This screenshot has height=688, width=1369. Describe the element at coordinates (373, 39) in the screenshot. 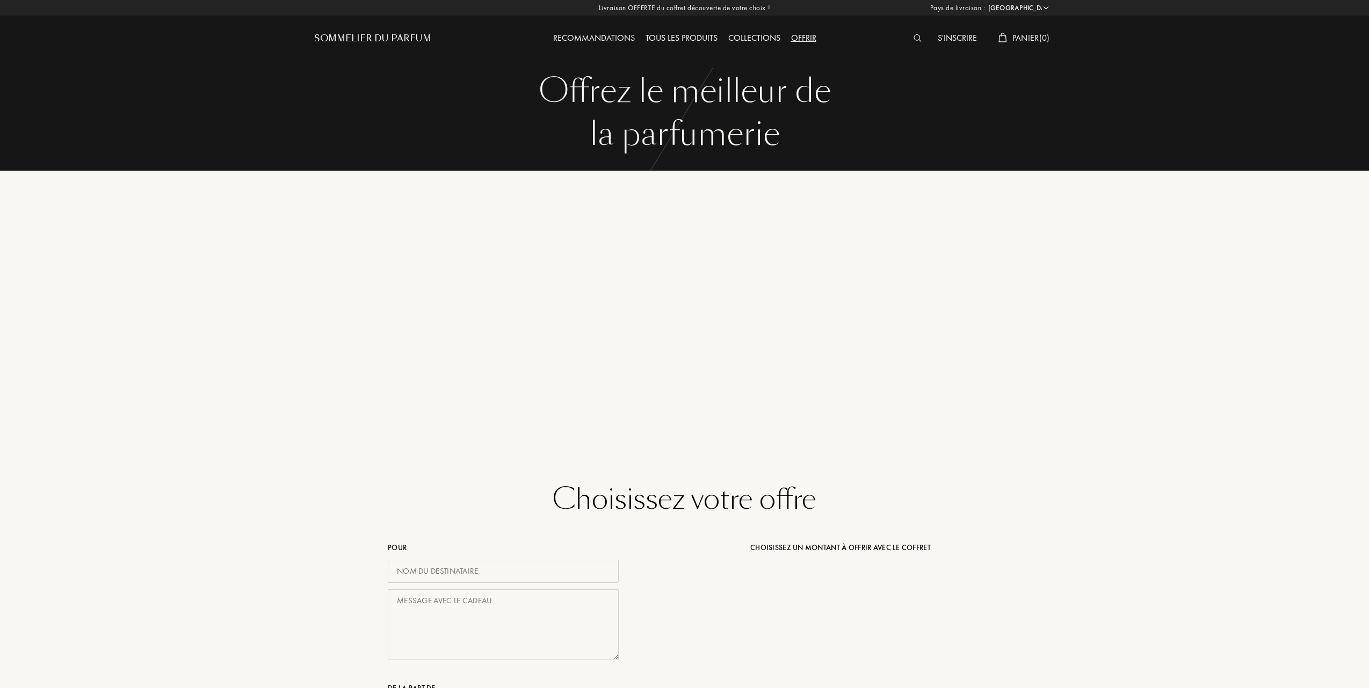

I see `a: Sommelier du Parfum` at that location.